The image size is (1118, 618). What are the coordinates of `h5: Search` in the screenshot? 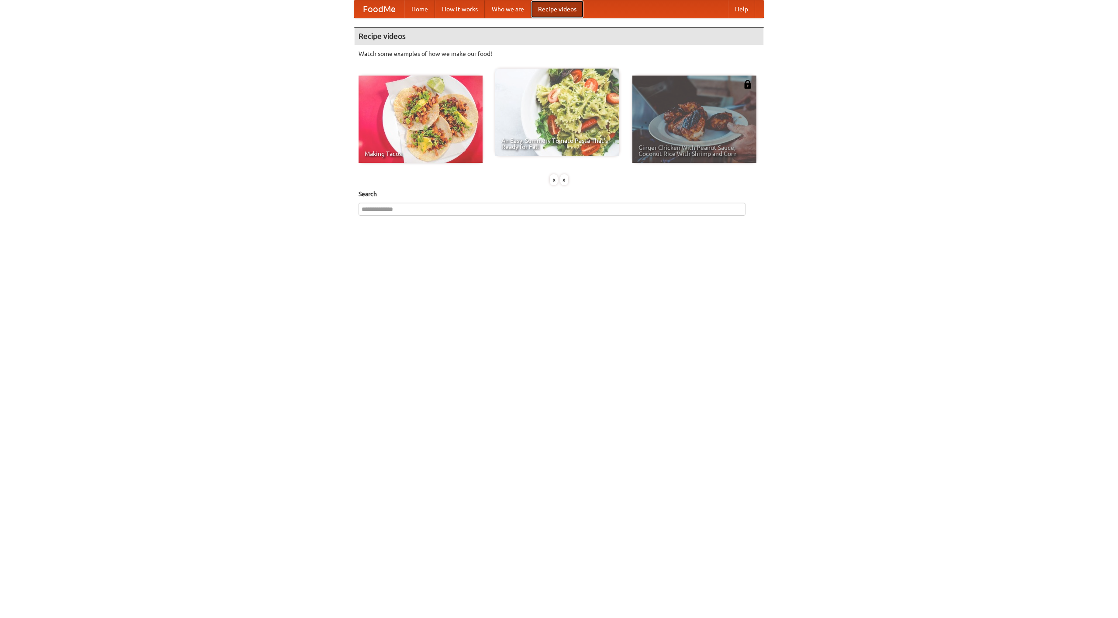 It's located at (559, 194).